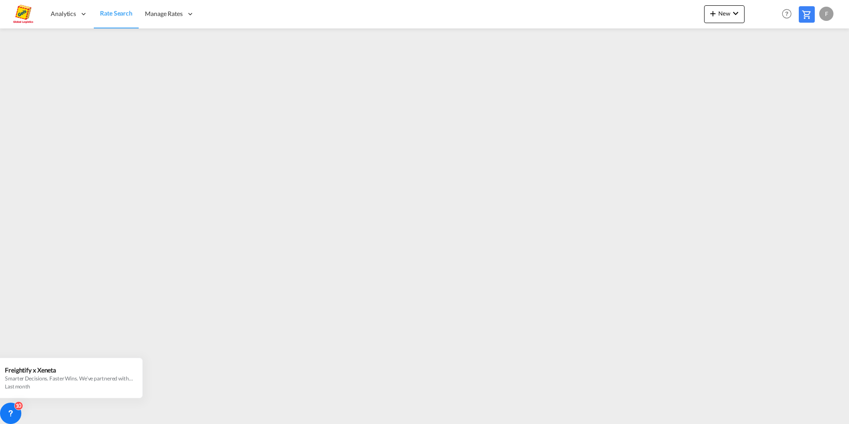 Image resolution: width=849 pixels, height=424 pixels. I want to click on span: Help, so click(787, 14).